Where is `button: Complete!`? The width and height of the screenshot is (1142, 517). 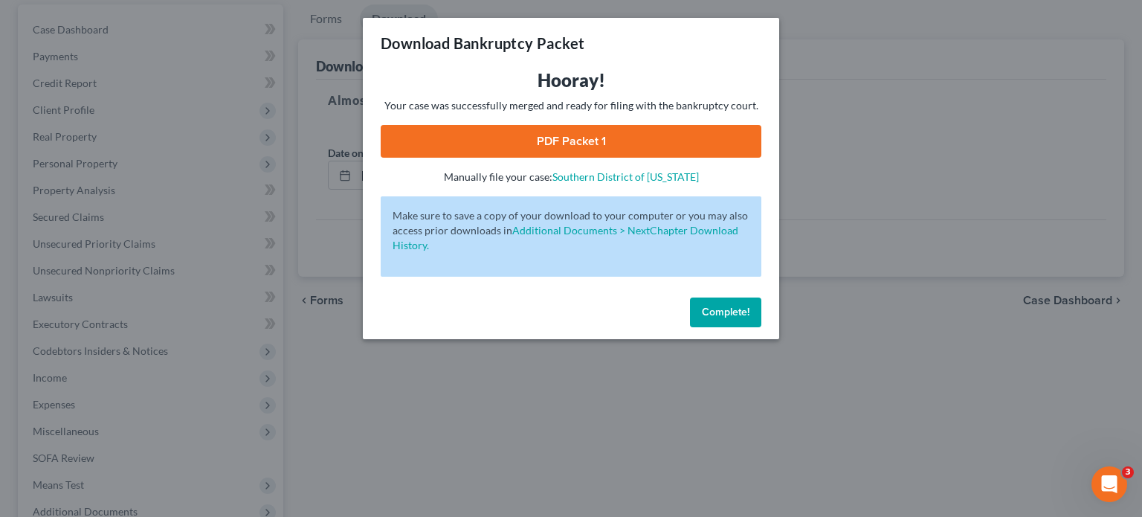
button: Complete! is located at coordinates (726, 312).